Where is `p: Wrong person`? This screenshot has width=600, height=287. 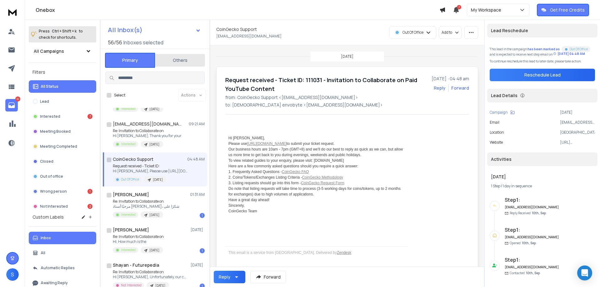 p: Wrong person is located at coordinates (53, 192).